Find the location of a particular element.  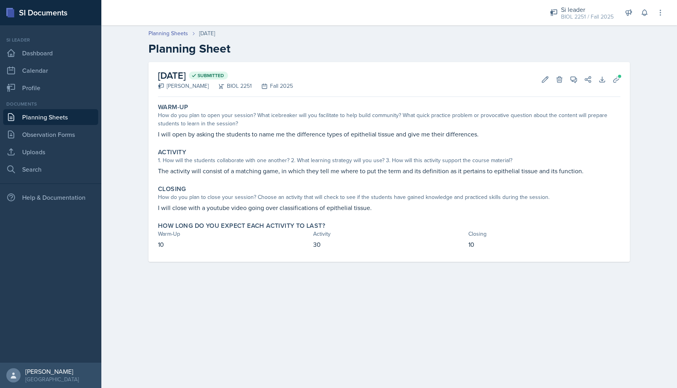

div: BIOL 2251 / Fall 2025 is located at coordinates (587, 17).